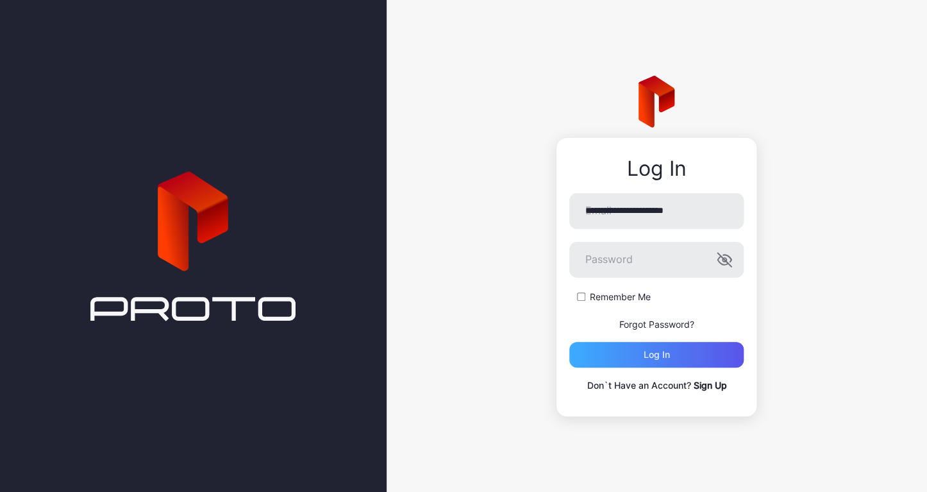  Describe the element at coordinates (725, 260) in the screenshot. I see `button: Password` at that location.